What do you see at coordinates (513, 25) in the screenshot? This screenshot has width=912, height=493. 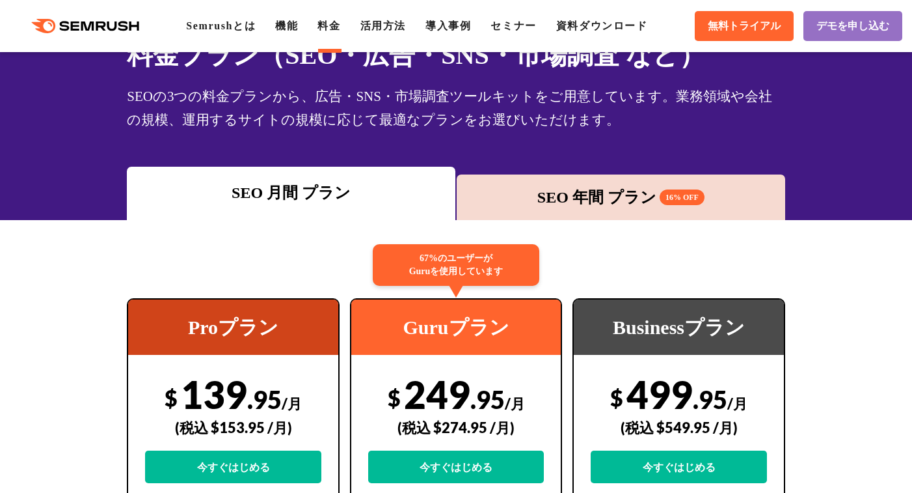 I see `a: セミナー` at bounding box center [513, 25].